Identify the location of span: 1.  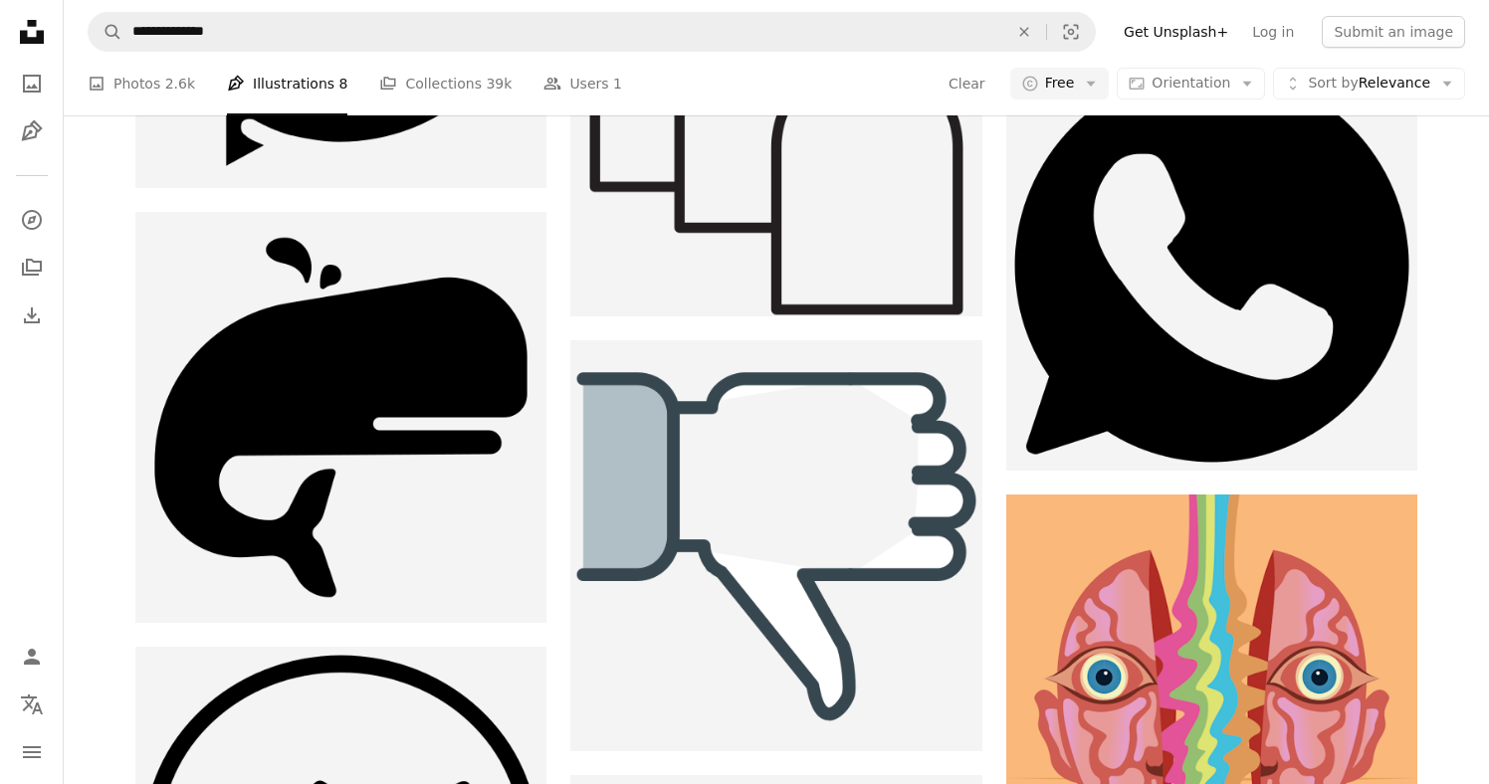
(617, 84).